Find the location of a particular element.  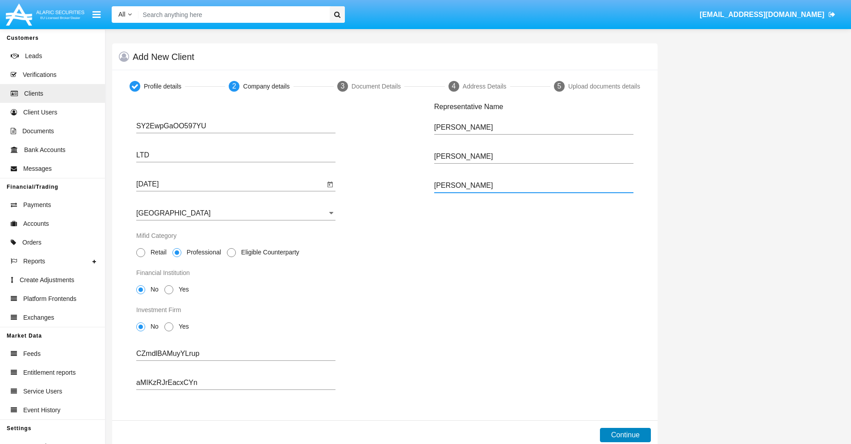

span: Bank Accounts is located at coordinates (45, 150).